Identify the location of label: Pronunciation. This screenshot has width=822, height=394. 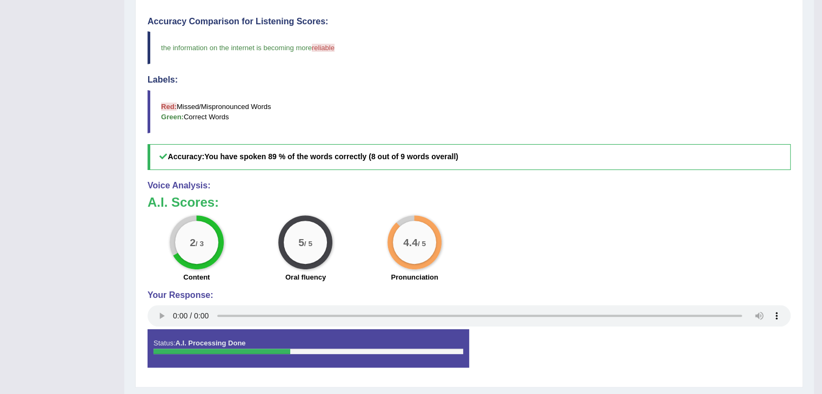
(414, 277).